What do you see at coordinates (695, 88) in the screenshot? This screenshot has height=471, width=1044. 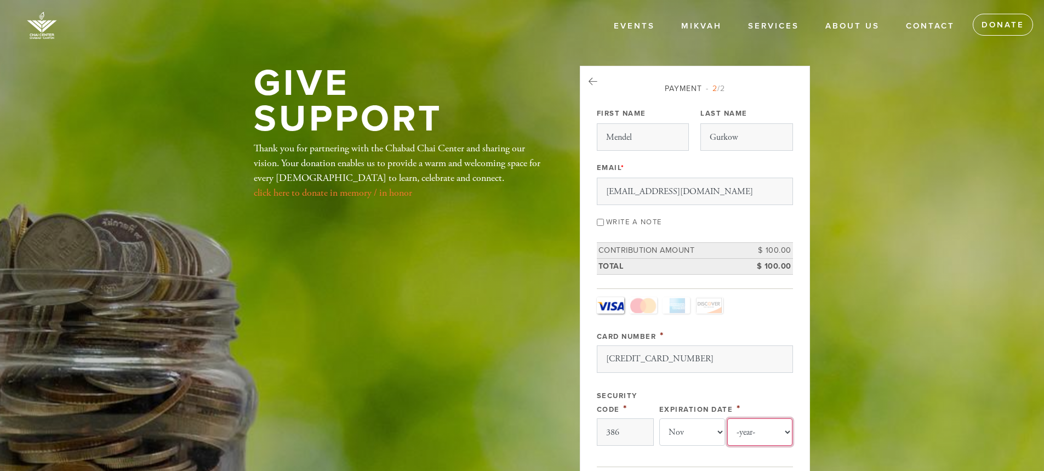 I see `div: Payment` at bounding box center [695, 88].